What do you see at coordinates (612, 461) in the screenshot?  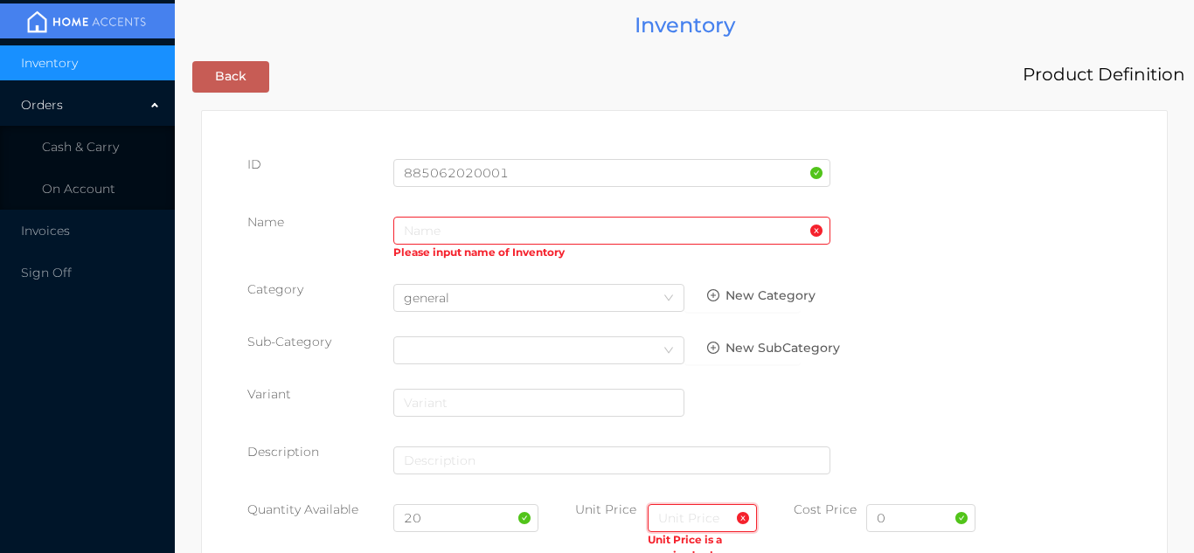 I see `input: Description` at bounding box center [612, 461].